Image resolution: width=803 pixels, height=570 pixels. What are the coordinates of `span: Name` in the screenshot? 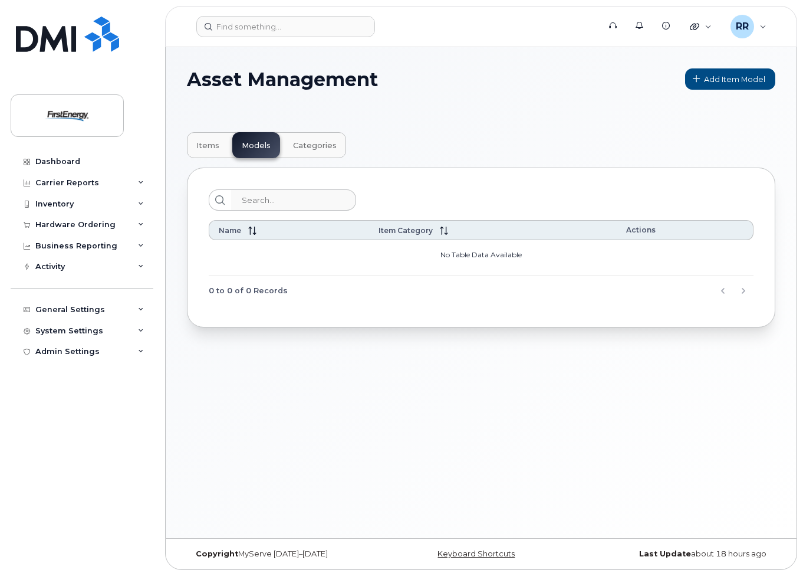 It's located at (230, 230).